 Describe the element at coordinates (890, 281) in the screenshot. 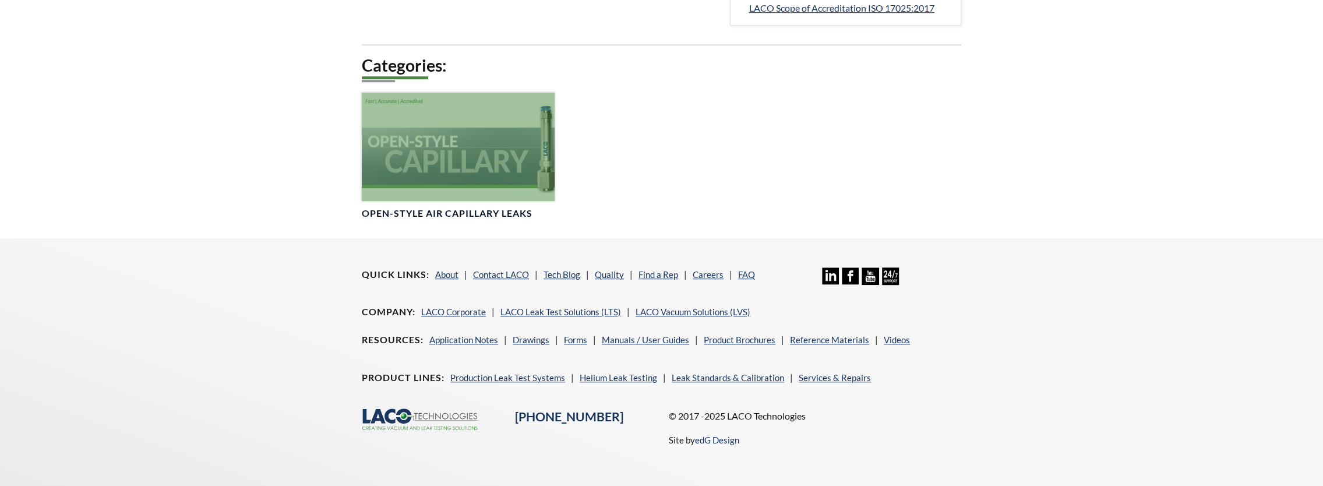

I see `a: 24/7 Support` at that location.